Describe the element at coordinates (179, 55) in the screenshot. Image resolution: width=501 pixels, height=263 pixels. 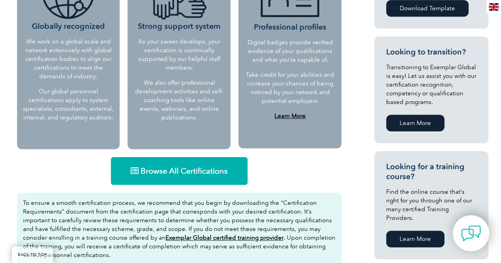
I see `p: As your career develops, your certification is continually supported by our helpful staff members.` at that location.